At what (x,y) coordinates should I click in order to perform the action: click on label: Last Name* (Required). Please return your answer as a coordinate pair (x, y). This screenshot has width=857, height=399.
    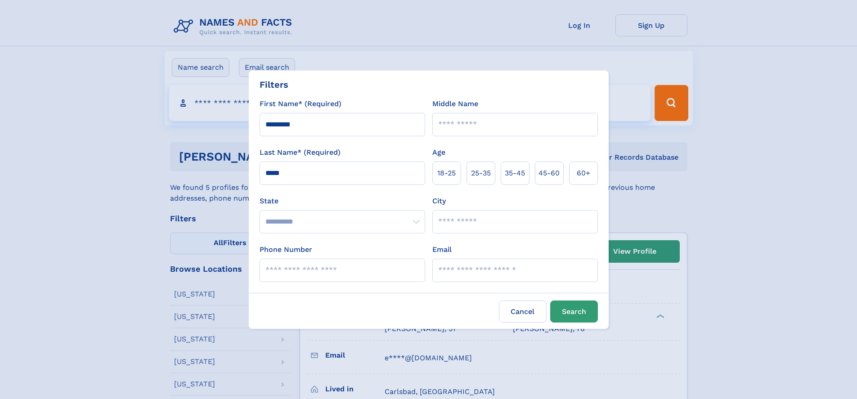
    Looking at the image, I should click on (300, 153).